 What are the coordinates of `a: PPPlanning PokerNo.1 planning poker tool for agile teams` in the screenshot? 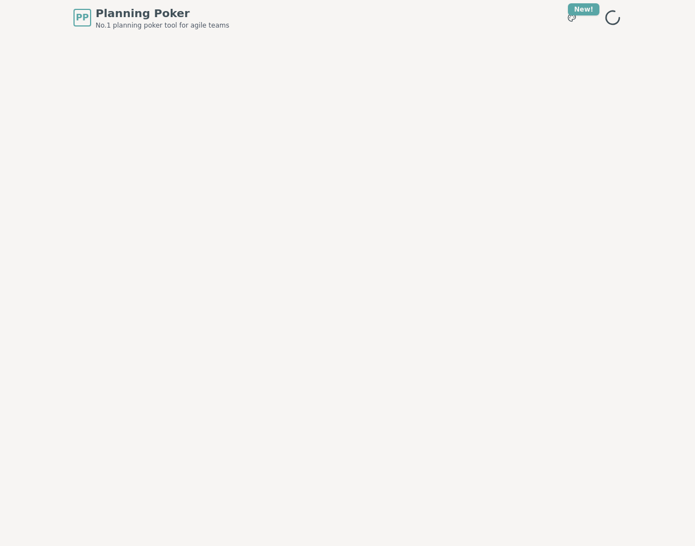 It's located at (151, 18).